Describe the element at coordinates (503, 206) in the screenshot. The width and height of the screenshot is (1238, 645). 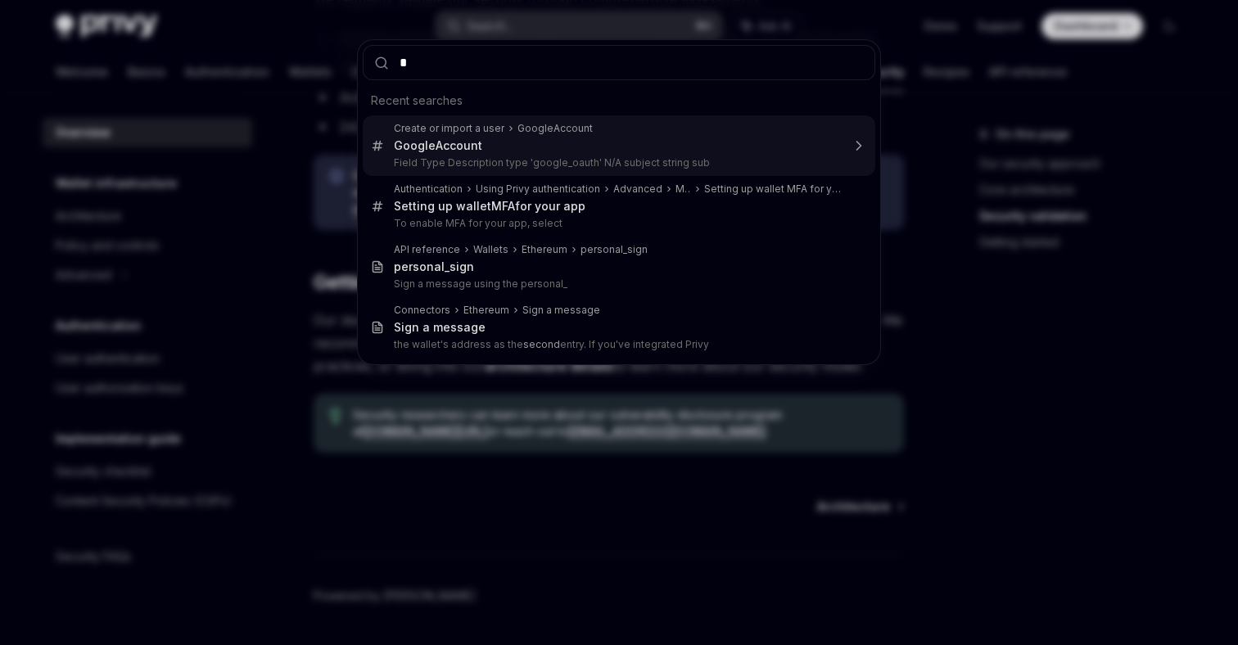
I see `b: MFA` at that location.